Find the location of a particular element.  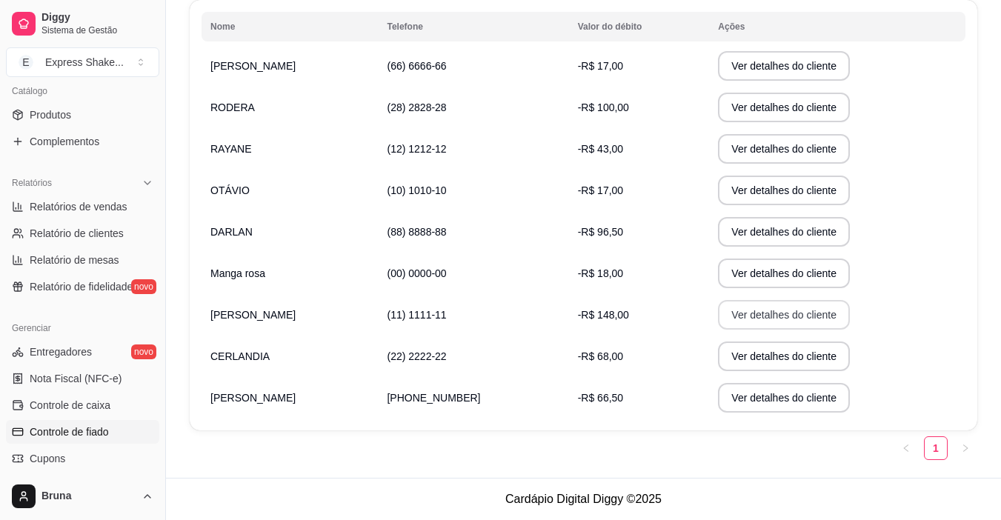

button: left is located at coordinates (907, 448).